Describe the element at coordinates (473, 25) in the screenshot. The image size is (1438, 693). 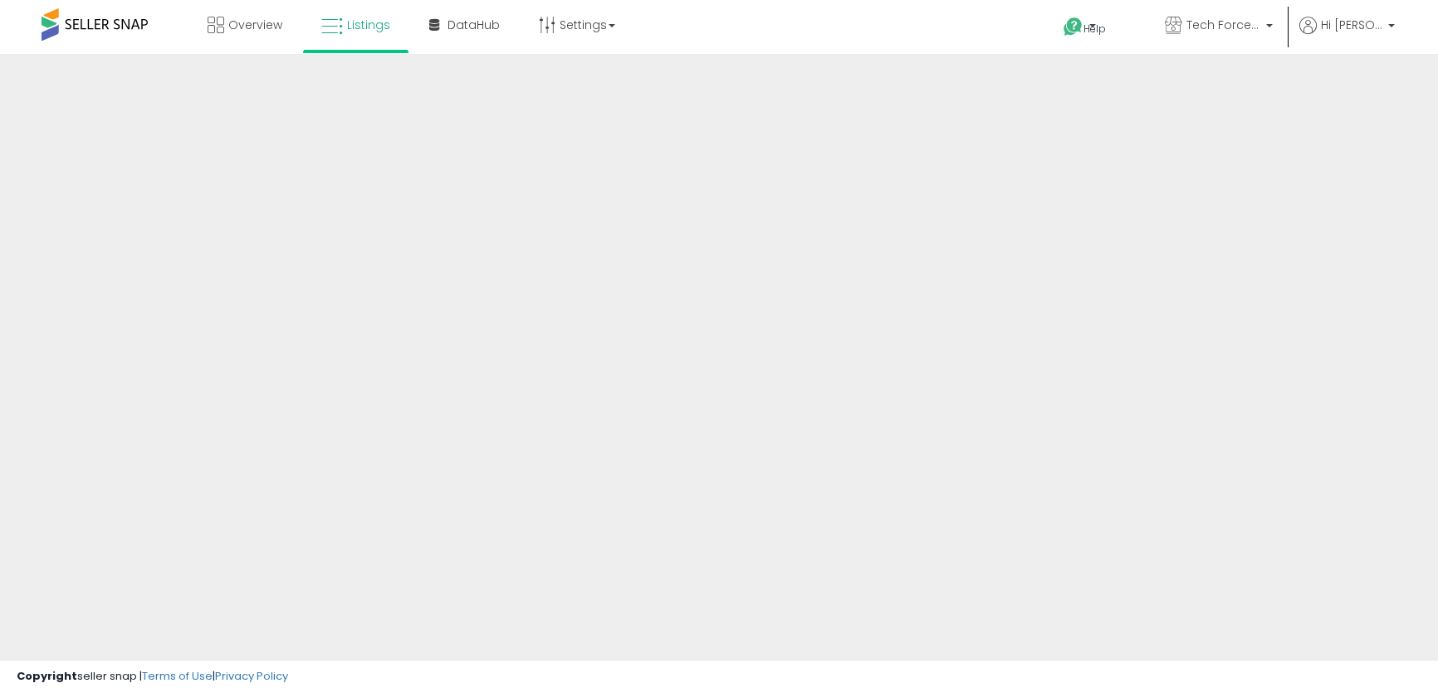
I see `span: DataHub` at that location.